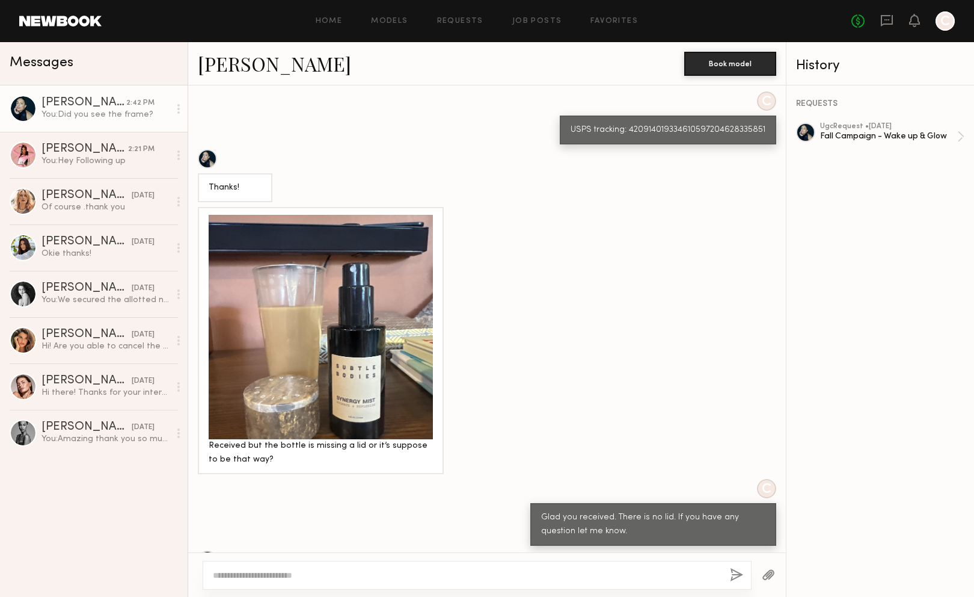  What do you see at coordinates (329, 21) in the screenshot?
I see `a: Home` at bounding box center [329, 21].